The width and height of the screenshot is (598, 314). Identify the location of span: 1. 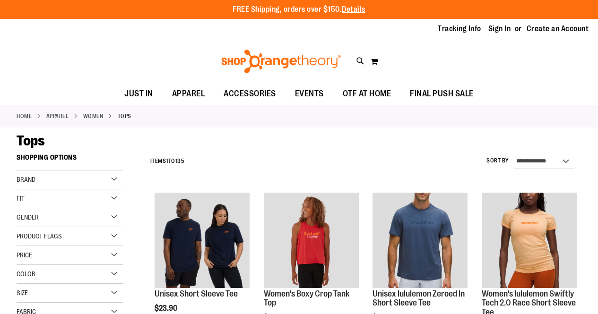
(167, 161).